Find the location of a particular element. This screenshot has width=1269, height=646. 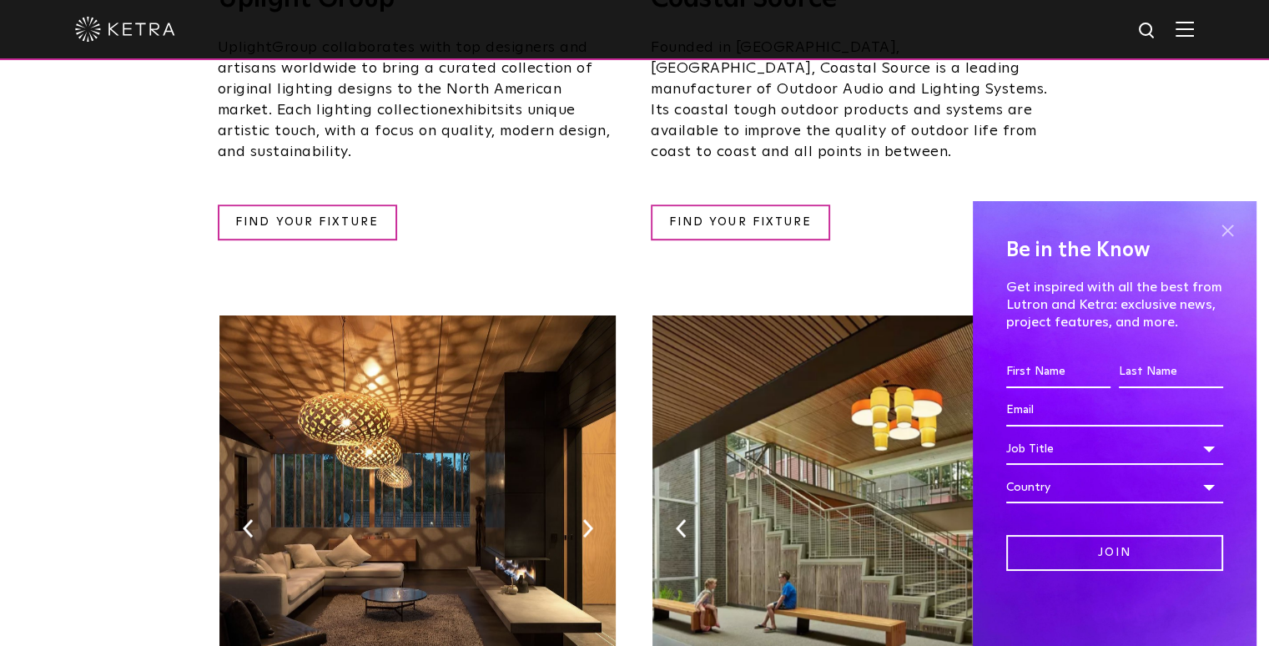

input: Email is located at coordinates (1114, 410).